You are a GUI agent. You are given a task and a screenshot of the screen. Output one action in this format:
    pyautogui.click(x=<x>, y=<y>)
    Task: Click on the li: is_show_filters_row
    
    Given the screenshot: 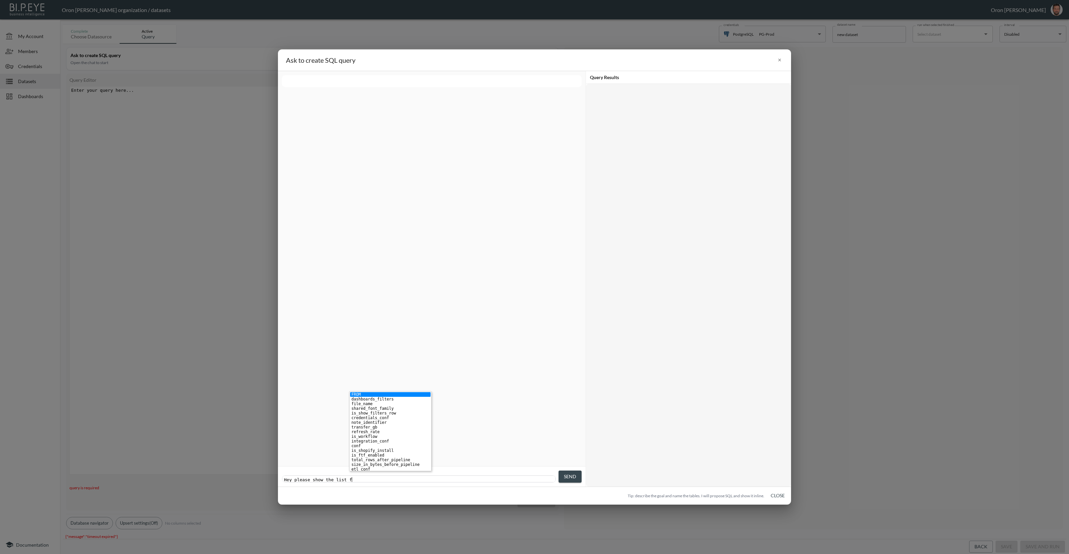 What is the action you would take?
    pyautogui.click(x=390, y=413)
    